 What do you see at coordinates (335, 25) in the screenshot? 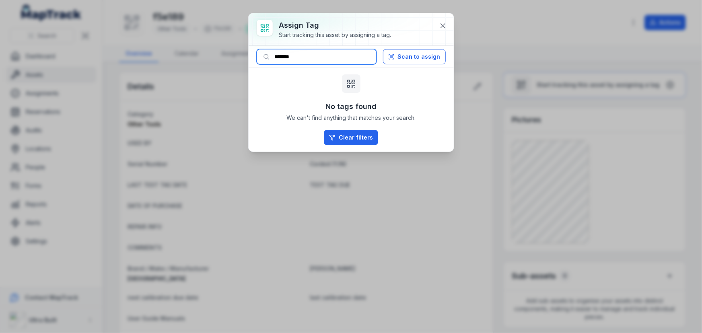
I see `h3: Assign tag` at bounding box center [335, 25].